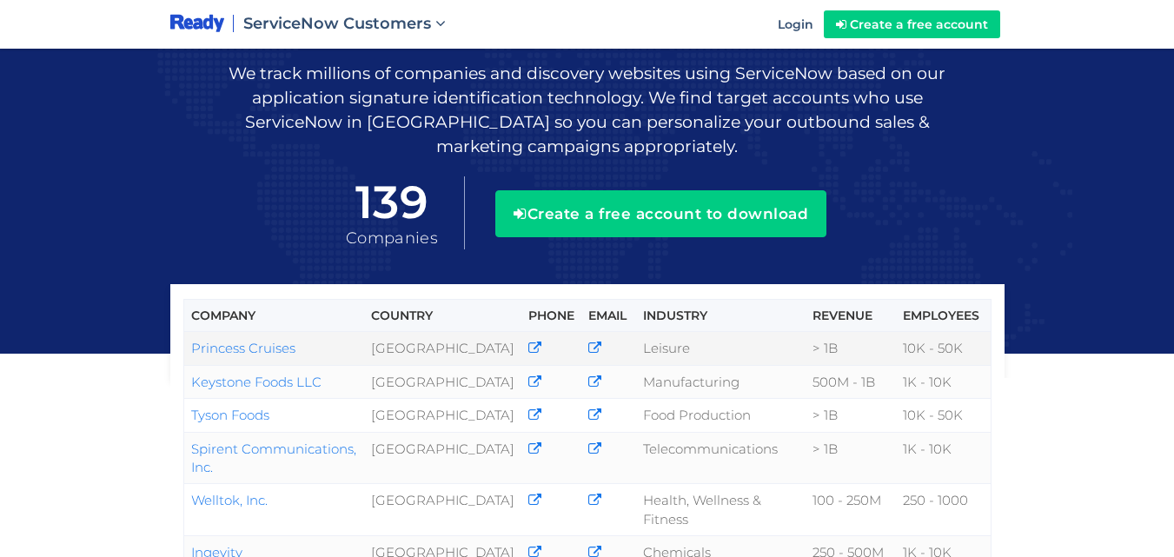 Image resolution: width=1174 pixels, height=557 pixels. I want to click on button: Create a free account to download, so click(660, 214).